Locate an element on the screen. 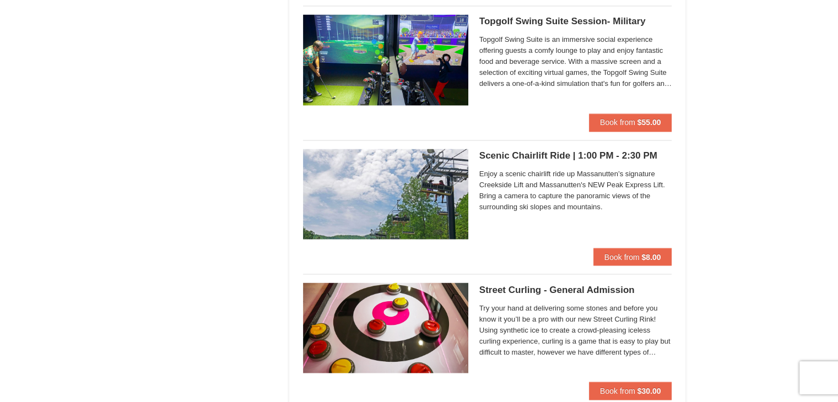 The height and width of the screenshot is (402, 838). strong: $30.00 is located at coordinates (649, 390).